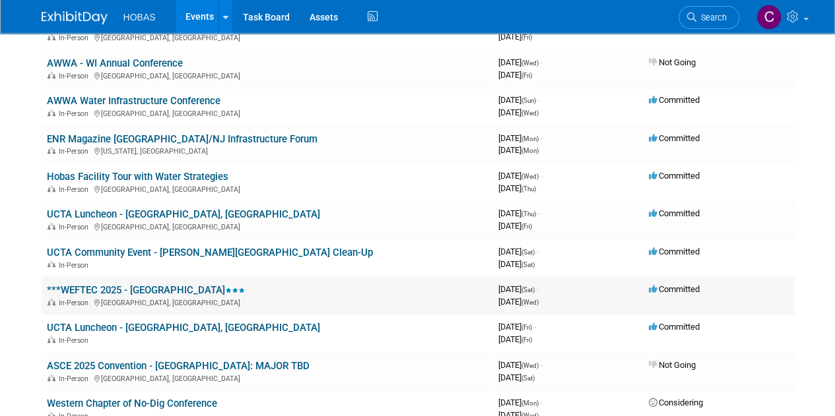 The image size is (835, 416). What do you see at coordinates (75, 18) in the screenshot?
I see `img: ExhibitDay` at bounding box center [75, 18].